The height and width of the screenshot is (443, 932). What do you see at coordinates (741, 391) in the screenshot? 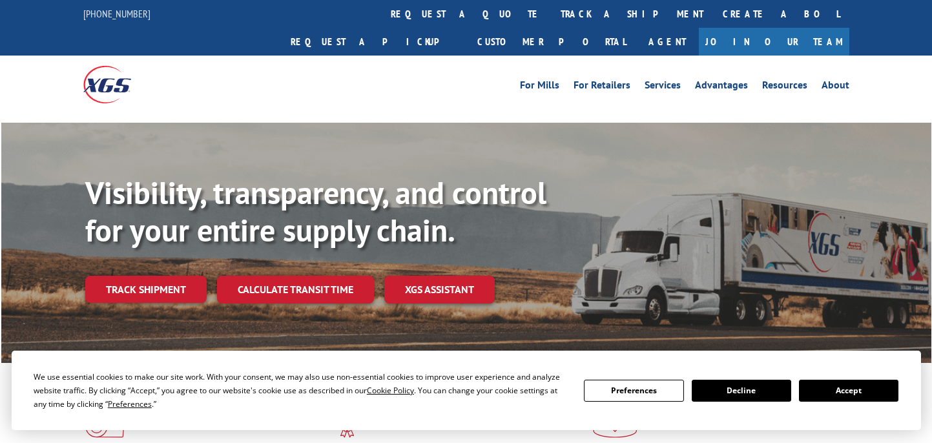
I see `button: Decline` at bounding box center [741, 391].